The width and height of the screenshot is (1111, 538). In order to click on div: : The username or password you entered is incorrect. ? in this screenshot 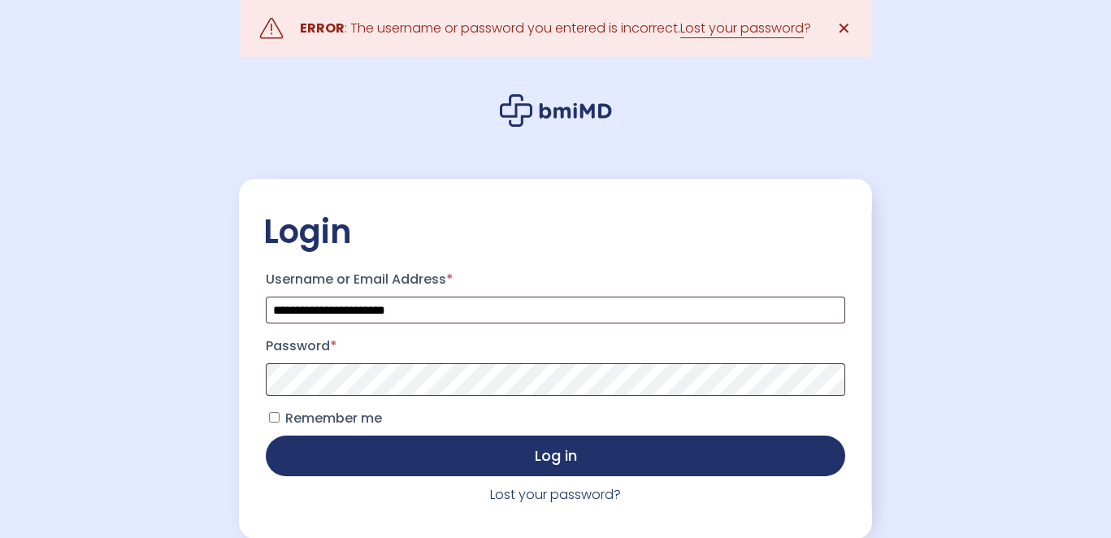, I will do `click(555, 28)`.